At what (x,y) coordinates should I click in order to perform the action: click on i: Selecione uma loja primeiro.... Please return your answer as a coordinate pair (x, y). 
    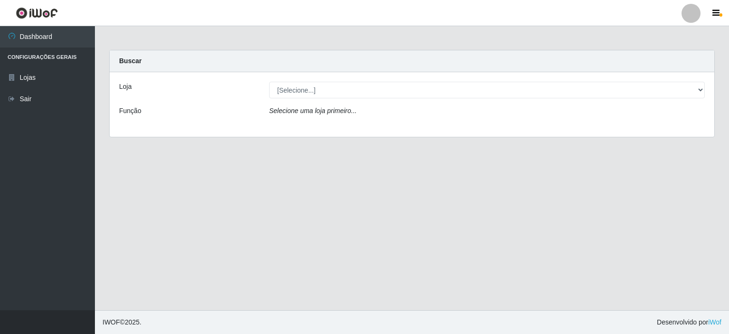
    Looking at the image, I should click on (313, 111).